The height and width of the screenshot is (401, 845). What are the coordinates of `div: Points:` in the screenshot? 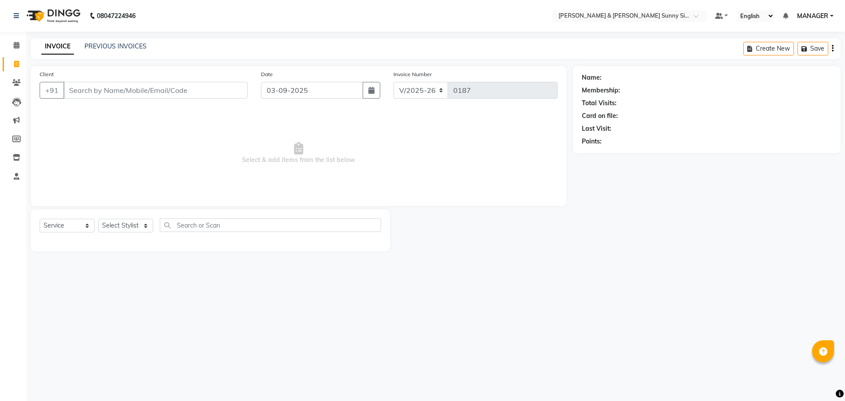 It's located at (592, 141).